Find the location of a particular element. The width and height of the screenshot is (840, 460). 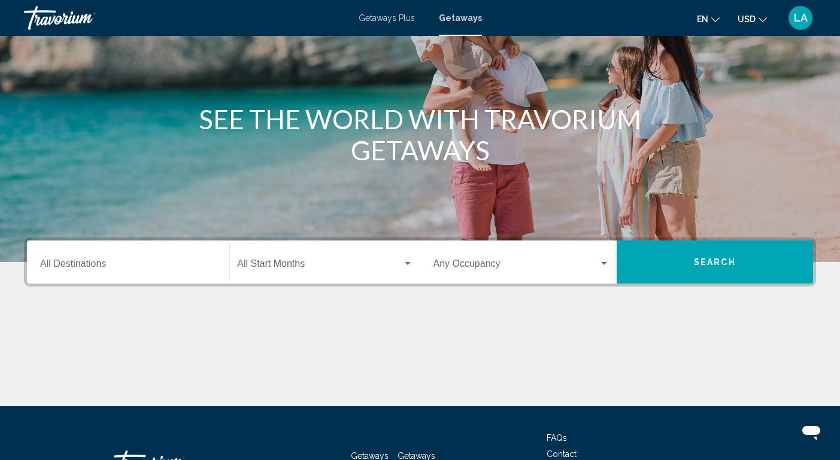

button: User Menu is located at coordinates (800, 18).